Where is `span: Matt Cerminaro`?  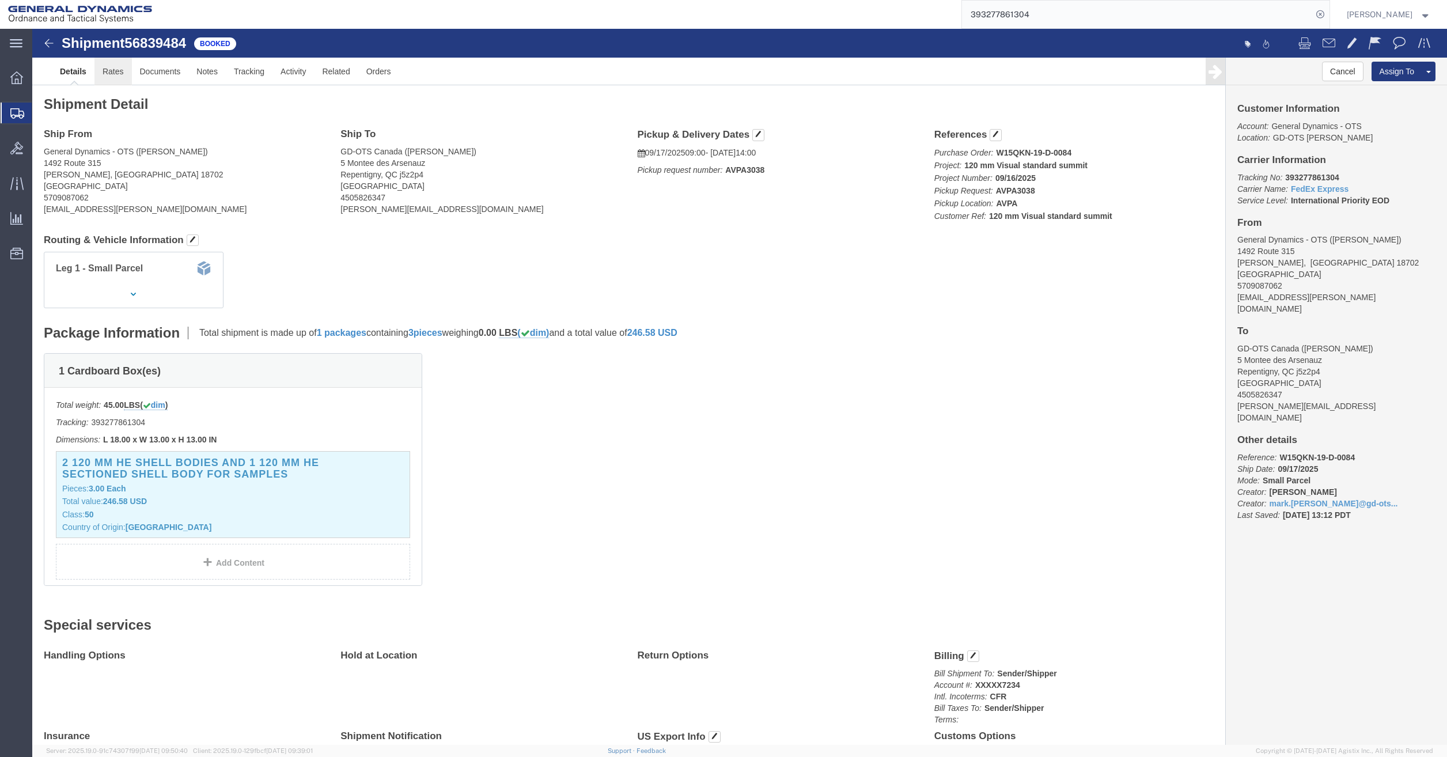 span: Matt Cerminaro is located at coordinates (1380, 14).